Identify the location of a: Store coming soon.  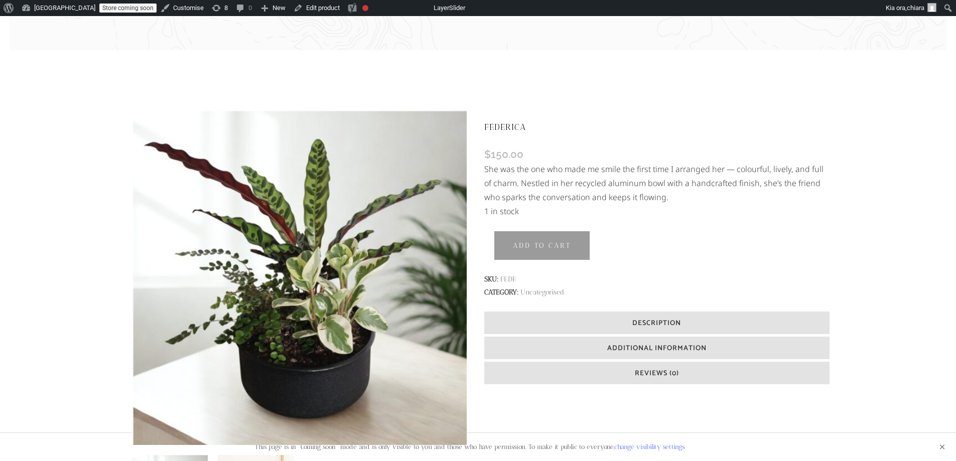
(128, 8).